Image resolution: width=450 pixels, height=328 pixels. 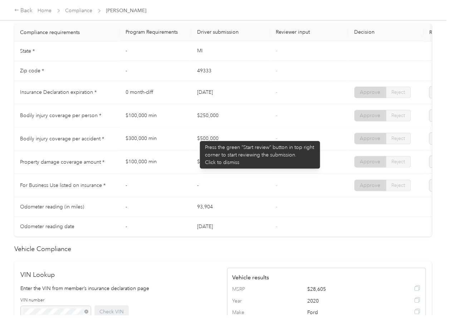 What do you see at coordinates (231, 33) in the screenshot?
I see `th: Driver submission` at bounding box center [231, 33].